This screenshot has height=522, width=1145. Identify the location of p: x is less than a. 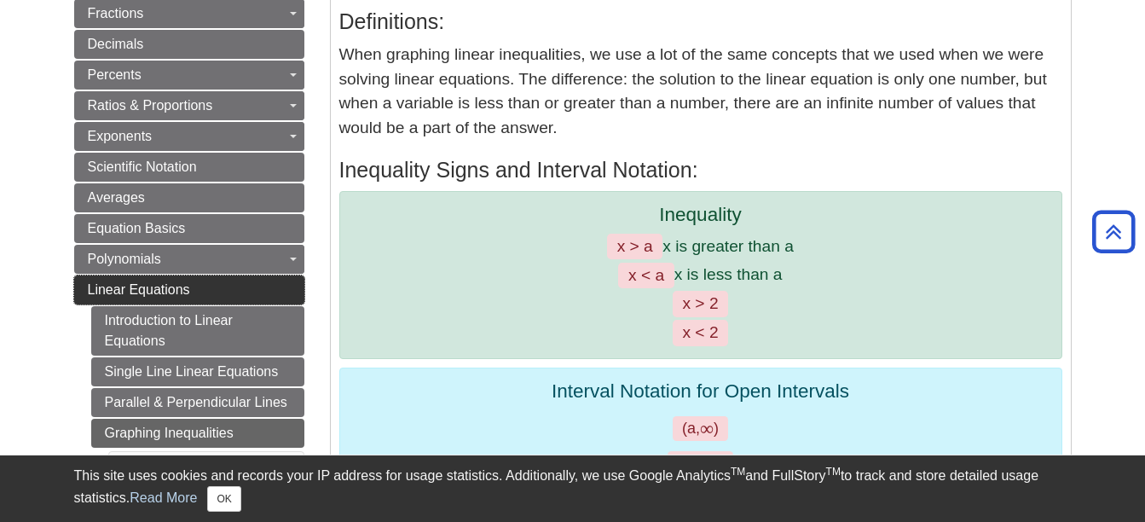
(701, 275).